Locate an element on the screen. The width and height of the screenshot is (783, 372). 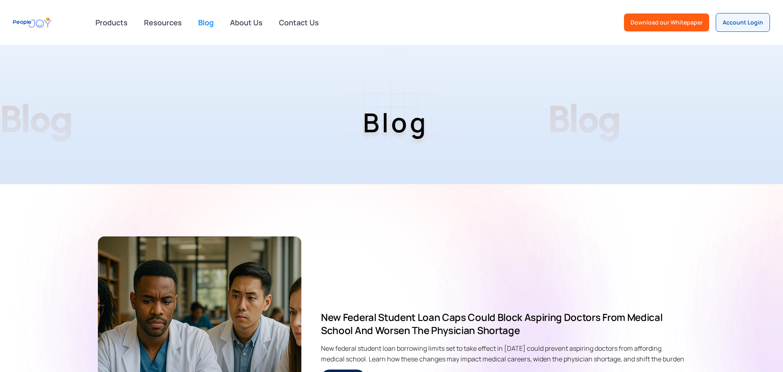
h1: Blog is located at coordinates (396, 122).